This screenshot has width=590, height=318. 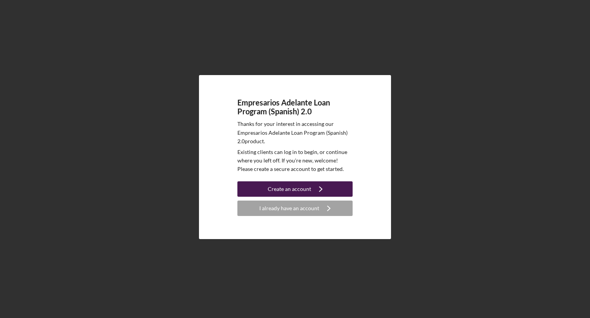 What do you see at coordinates (295, 208) in the screenshot?
I see `button: I already have an account` at bounding box center [295, 208].